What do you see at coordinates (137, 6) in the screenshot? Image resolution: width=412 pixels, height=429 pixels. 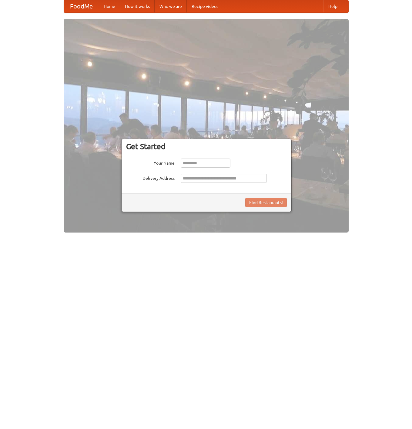 I see `a: How it works` at bounding box center [137, 6].